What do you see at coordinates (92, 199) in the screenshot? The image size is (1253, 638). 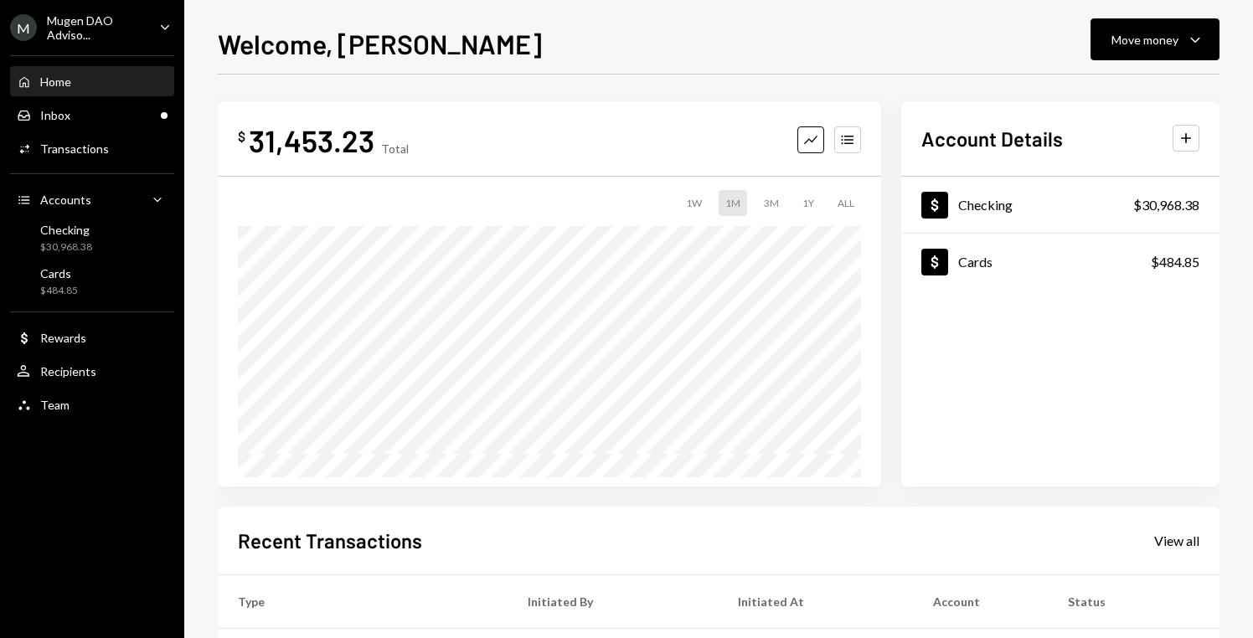 I see `a: Accounts` at bounding box center [92, 199].